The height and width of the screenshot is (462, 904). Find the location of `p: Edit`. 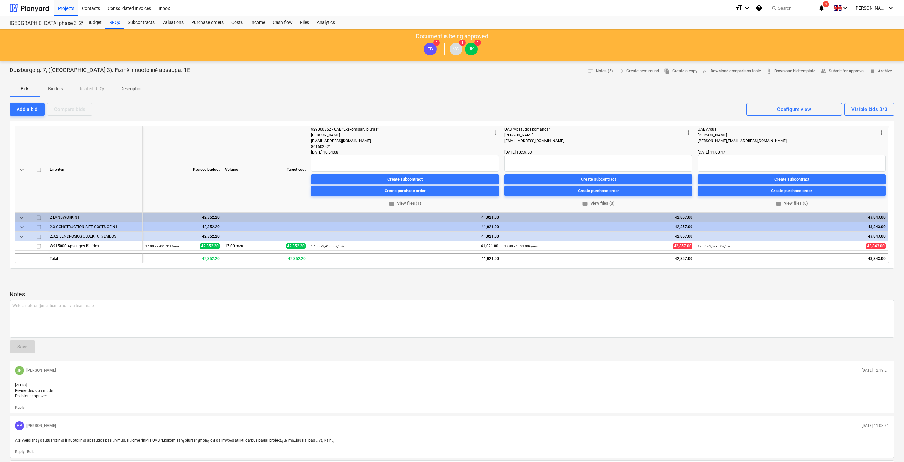

p: Edit is located at coordinates (30, 452).